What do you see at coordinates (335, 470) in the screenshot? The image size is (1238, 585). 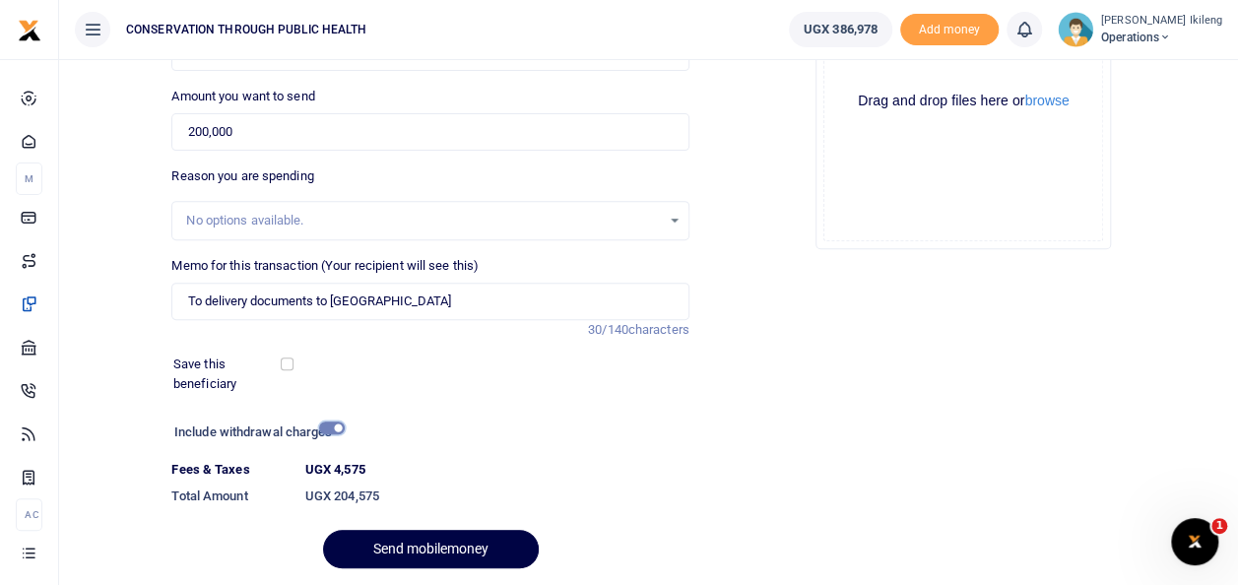 I see `label: UGX 4,575` at bounding box center [335, 470].